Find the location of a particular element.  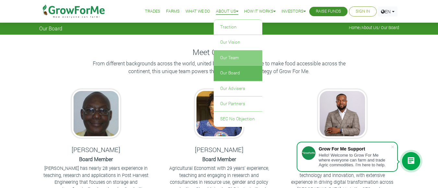

p: From different backgrounds across the world, united by a common purpose to make food accessible a... is located at coordinates (219, 67).